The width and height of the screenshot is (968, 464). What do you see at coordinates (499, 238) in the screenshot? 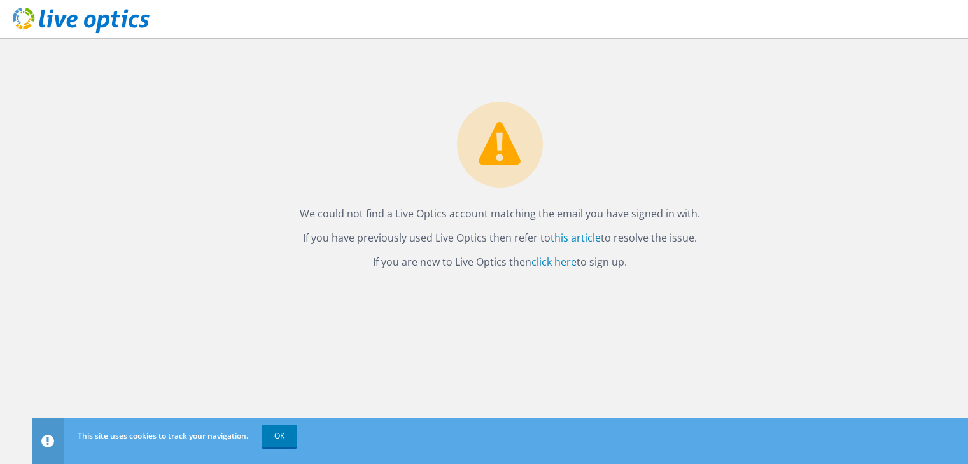
I see `p: If you have previously used Live Optics then refer to to resolve the issue.` at bounding box center [499, 238].